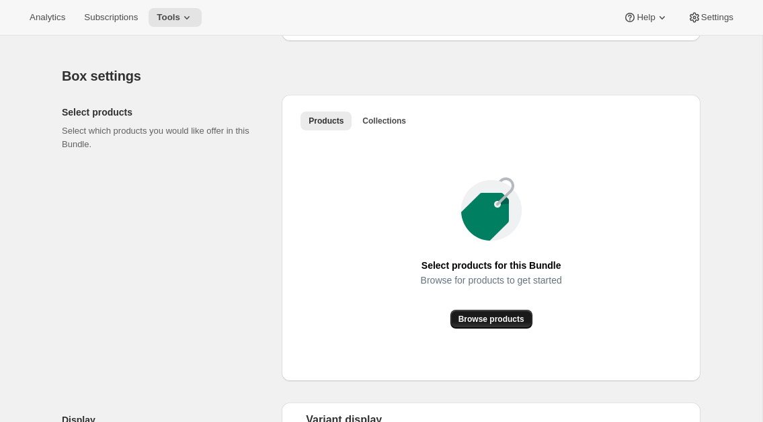 The width and height of the screenshot is (763, 422). What do you see at coordinates (47, 17) in the screenshot?
I see `span: Analytics` at bounding box center [47, 17].